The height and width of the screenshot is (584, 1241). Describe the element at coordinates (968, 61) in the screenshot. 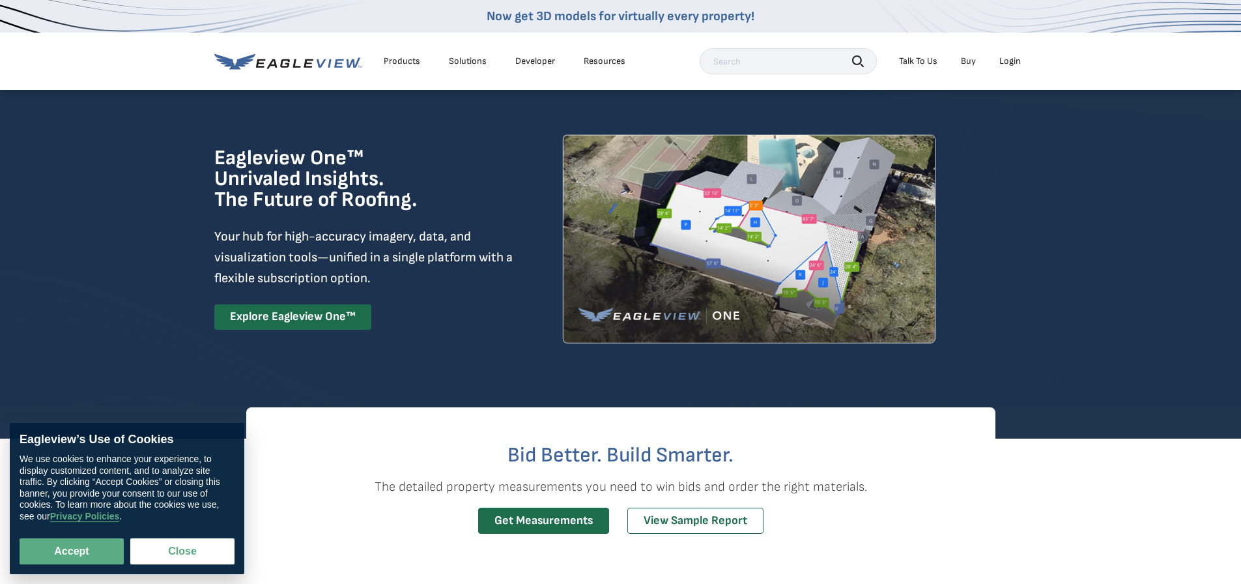

I see `a: Buy` at that location.